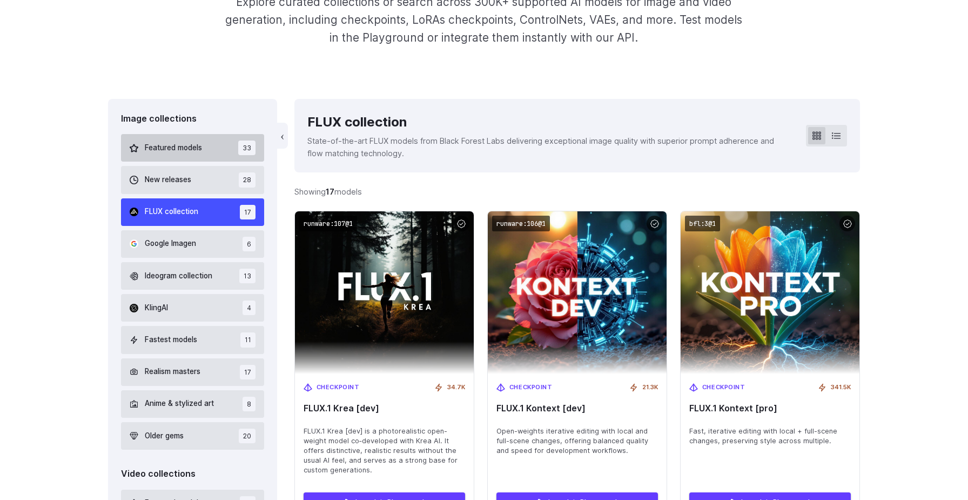  What do you see at coordinates (770, 292) in the screenshot?
I see `img: FLUX.1 Kontext [pro]` at bounding box center [770, 292].